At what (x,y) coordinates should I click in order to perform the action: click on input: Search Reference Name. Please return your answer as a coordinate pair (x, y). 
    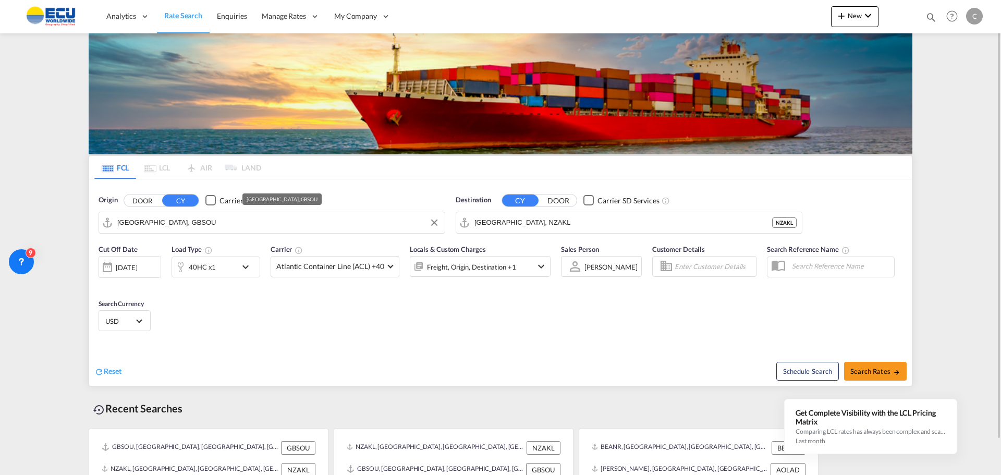
    Looking at the image, I should click on (840, 266).